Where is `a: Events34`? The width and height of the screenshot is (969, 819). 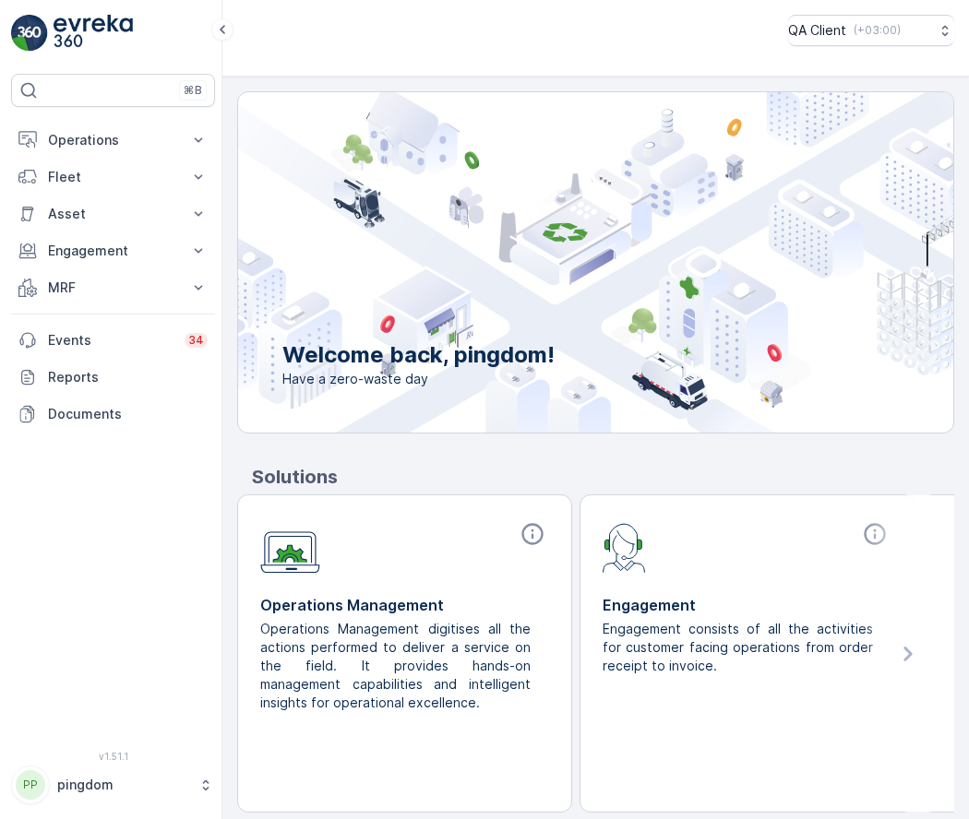
a: Events34 is located at coordinates (113, 340).